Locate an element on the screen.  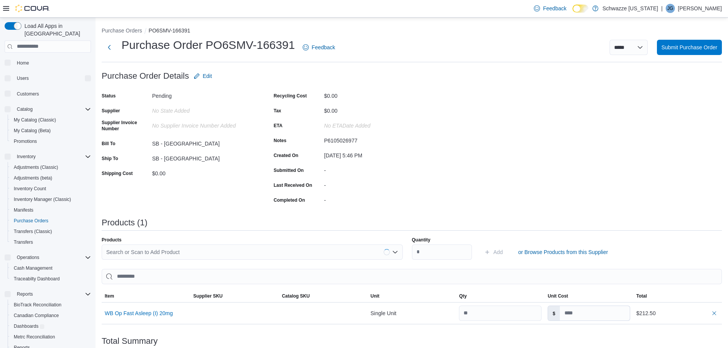
a: Adjustments (Classic) is located at coordinates (36, 167).